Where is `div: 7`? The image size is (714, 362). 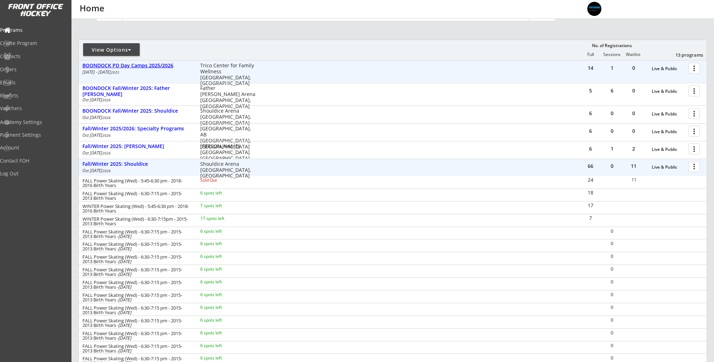 div: 7 is located at coordinates (591, 218).